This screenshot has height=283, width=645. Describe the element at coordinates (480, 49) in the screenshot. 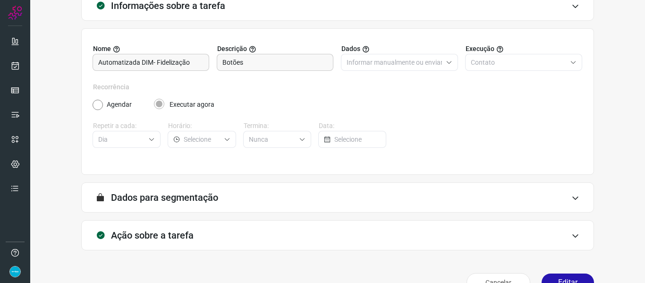

I see `span: Execução` at that location.